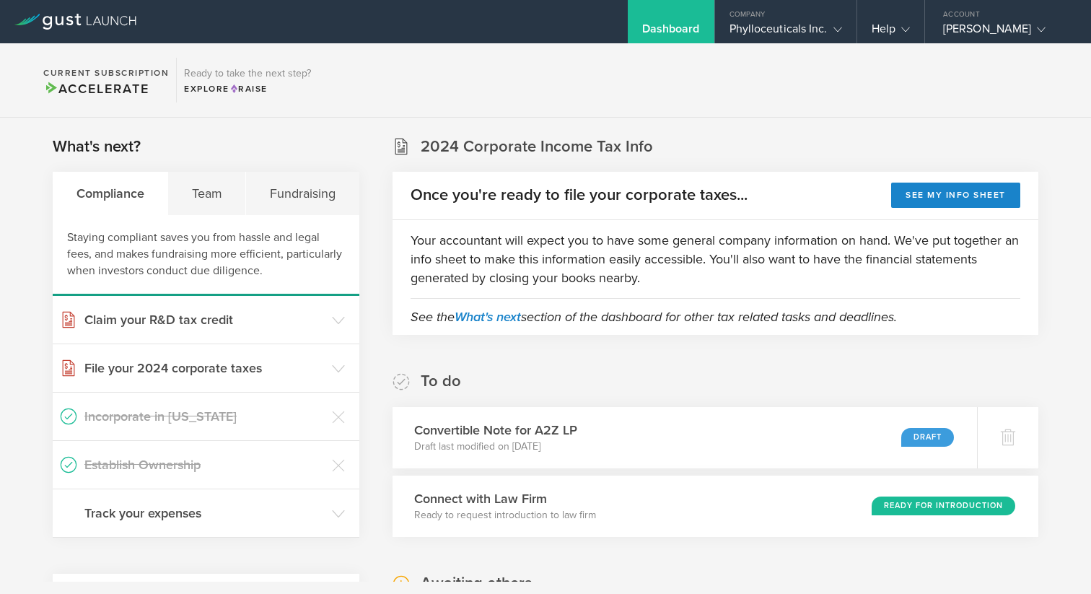  I want to click on h2: Current Subscription, so click(106, 73).